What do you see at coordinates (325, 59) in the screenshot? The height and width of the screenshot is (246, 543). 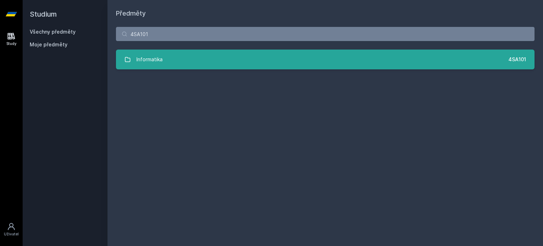 I see `a: Informatika 4SA101` at bounding box center [325, 59].